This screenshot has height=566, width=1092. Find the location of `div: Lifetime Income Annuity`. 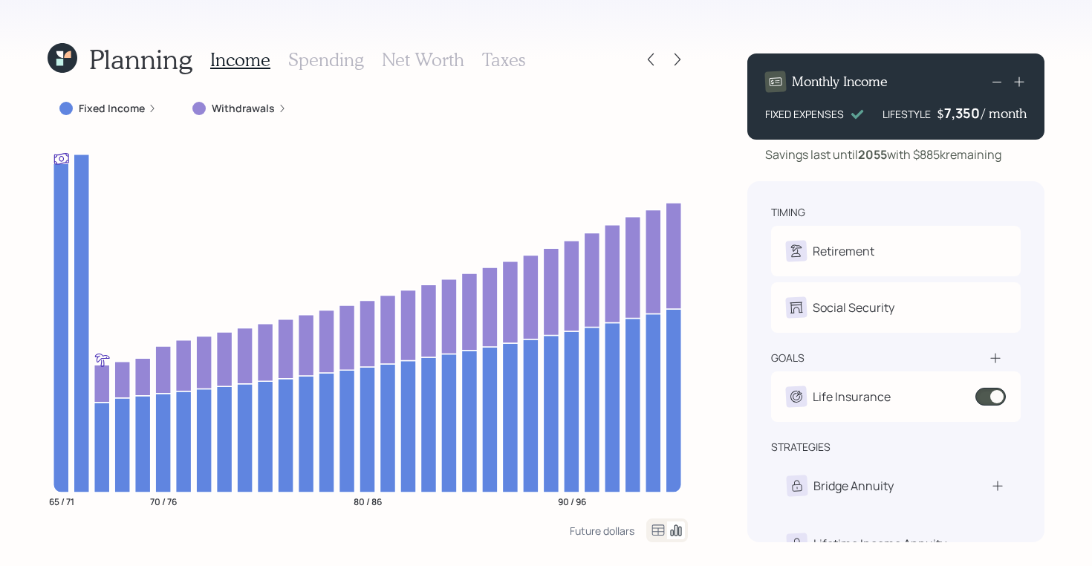

div: Lifetime Income Annuity is located at coordinates (879, 544).